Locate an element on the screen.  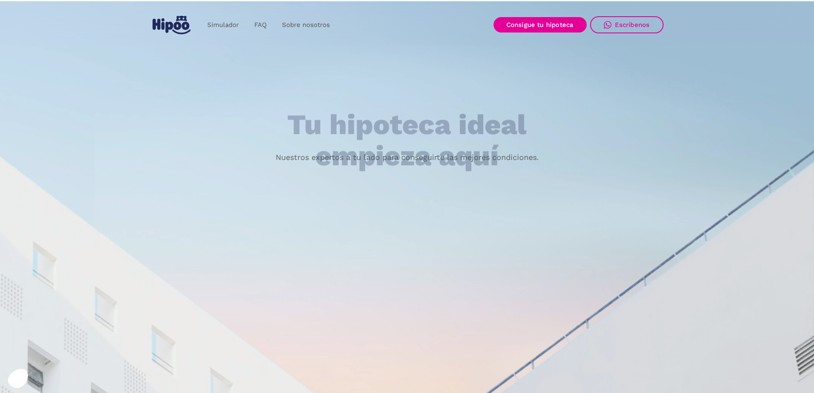
h1: Tu hipoteca ideal empieza aquí is located at coordinates (407, 140).